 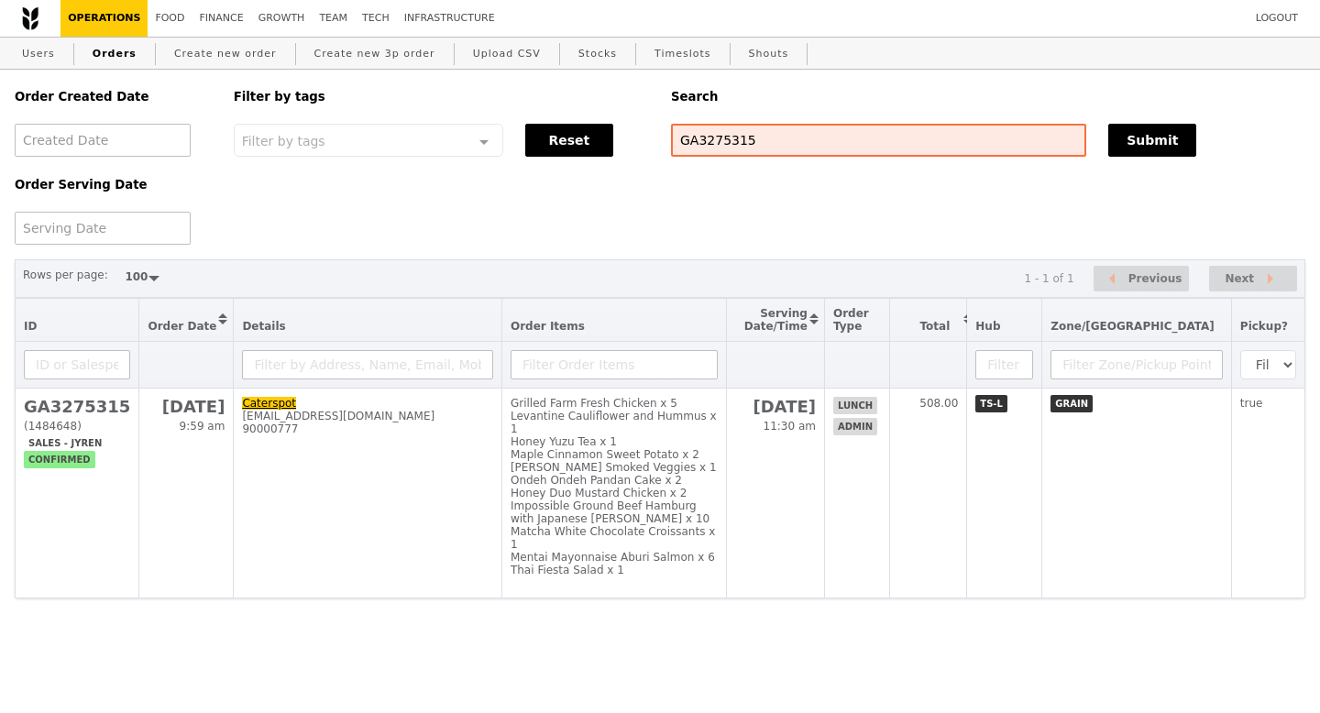 What do you see at coordinates (368, 429) in the screenshot?
I see `div: 90000777` at bounding box center [368, 429].